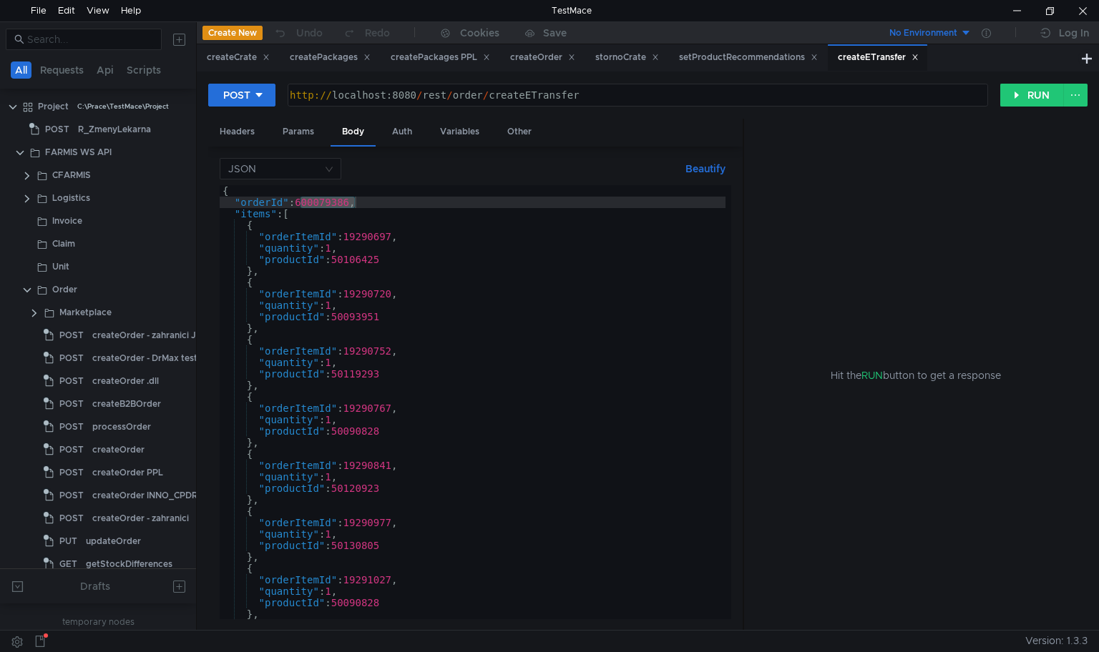 The width and height of the screenshot is (1099, 652). What do you see at coordinates (147, 358) in the screenshot?
I see `div: createOrder - DrMax testy` at bounding box center [147, 358].